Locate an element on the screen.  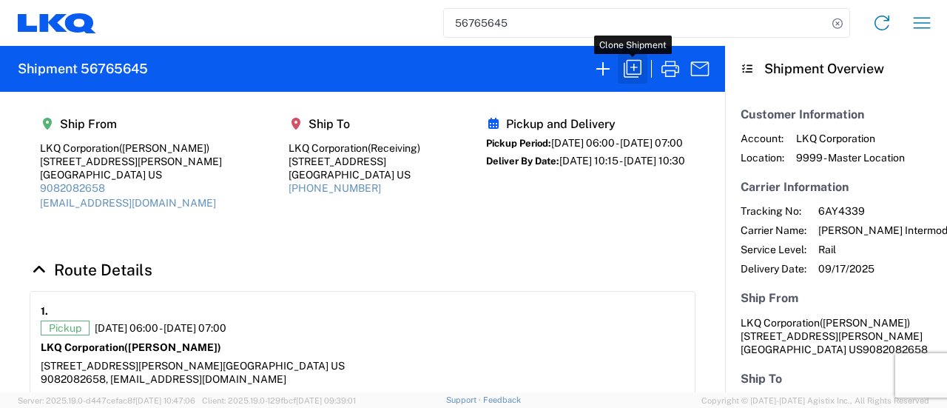
a: Support is located at coordinates (465, 400).